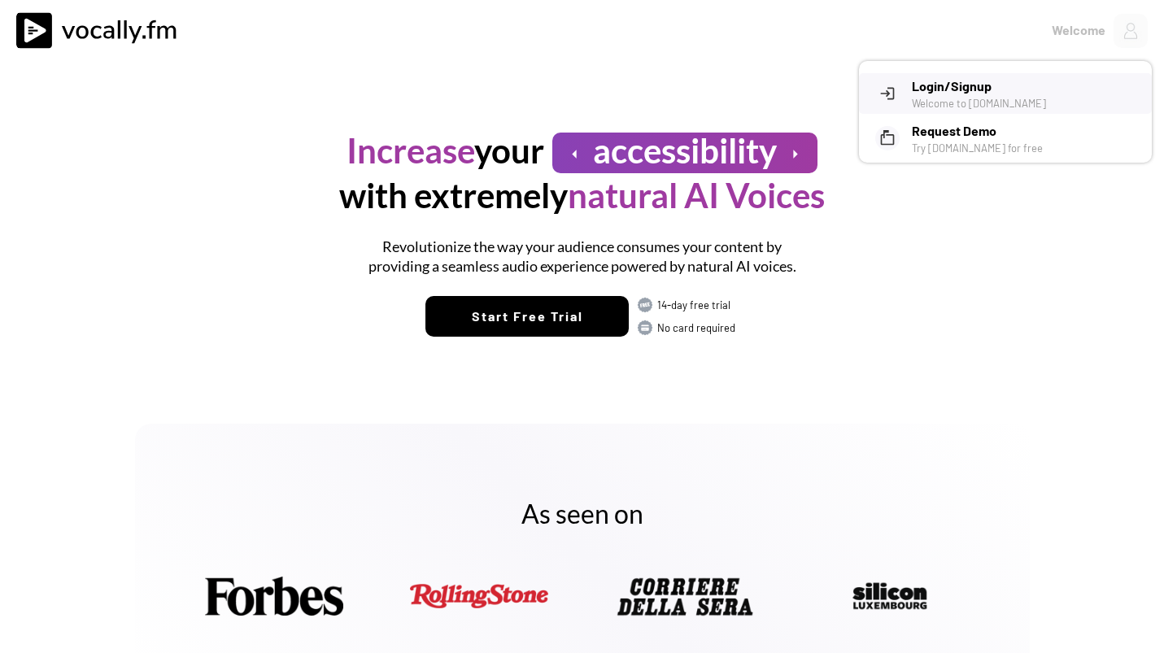 The image size is (1164, 653). Describe the element at coordinates (645, 305) in the screenshot. I see `img: FREE.svg` at that location.